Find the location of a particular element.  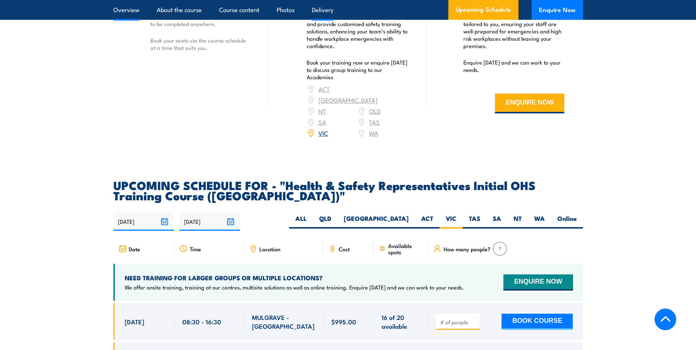

input: From date is located at coordinates (143, 221).